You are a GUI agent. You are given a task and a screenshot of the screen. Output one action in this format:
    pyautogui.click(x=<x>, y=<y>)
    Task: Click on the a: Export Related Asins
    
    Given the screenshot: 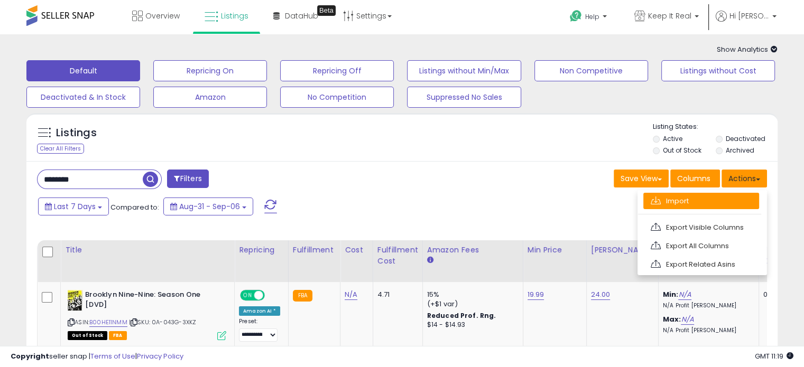 What is the action you would take?
    pyautogui.click(x=701, y=264)
    